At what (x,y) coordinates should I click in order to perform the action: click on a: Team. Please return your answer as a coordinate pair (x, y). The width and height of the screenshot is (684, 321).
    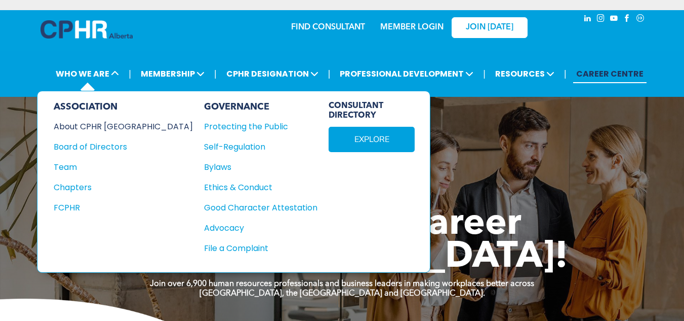
    Looking at the image, I should click on (123, 167).